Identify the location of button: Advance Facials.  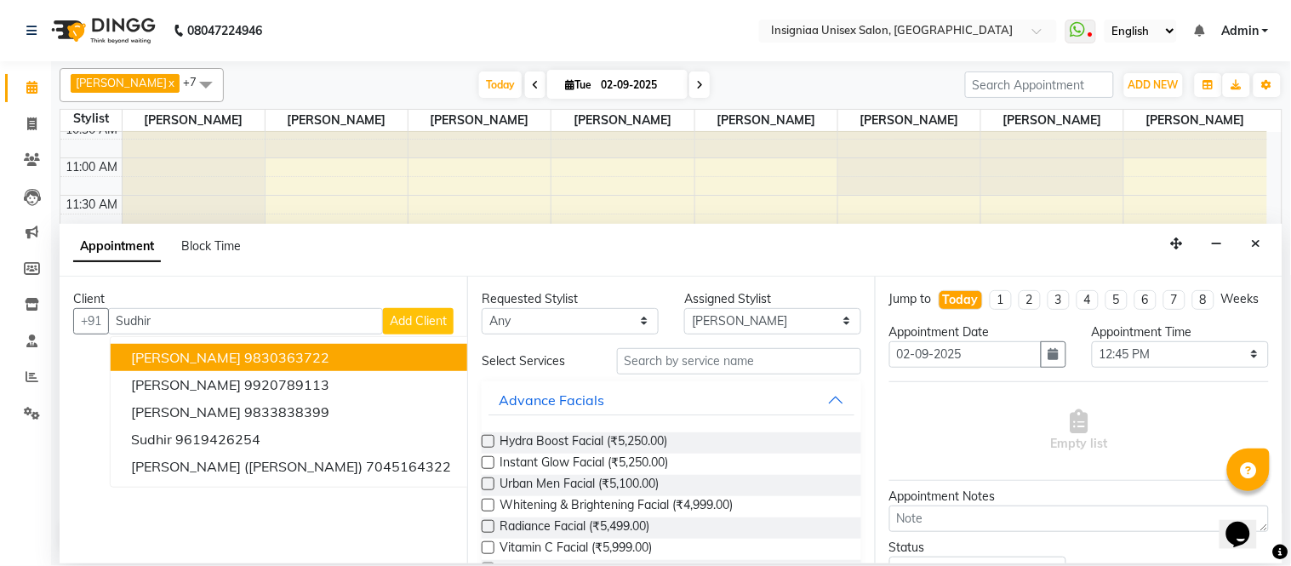
(671, 400).